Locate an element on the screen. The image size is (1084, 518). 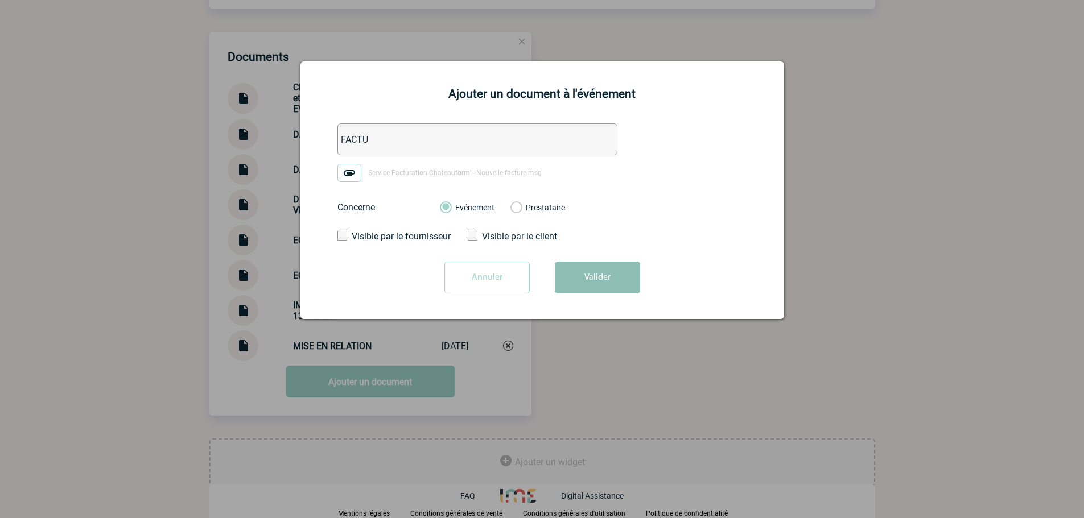
label: Visible par le client is located at coordinates (520, 236).